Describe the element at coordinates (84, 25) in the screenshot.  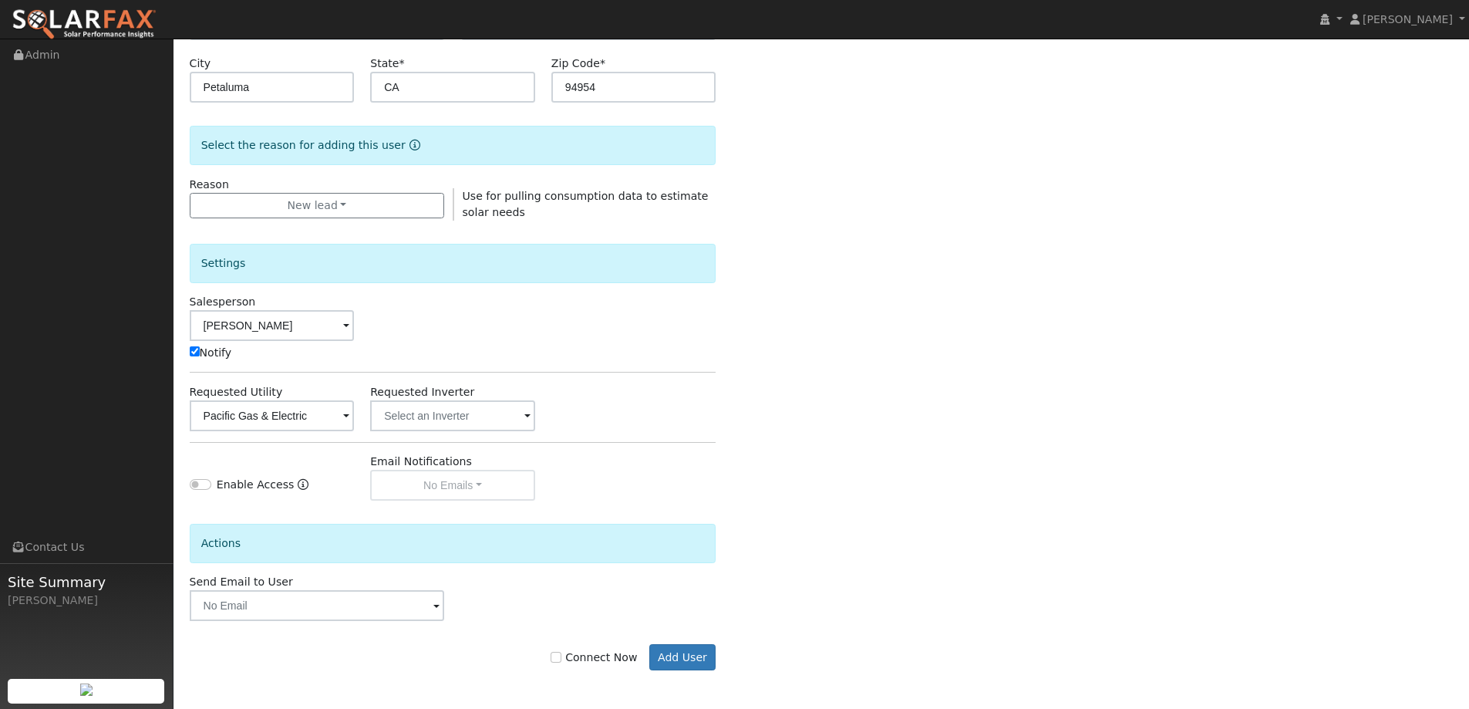
I see `img: SolarFax` at that location.